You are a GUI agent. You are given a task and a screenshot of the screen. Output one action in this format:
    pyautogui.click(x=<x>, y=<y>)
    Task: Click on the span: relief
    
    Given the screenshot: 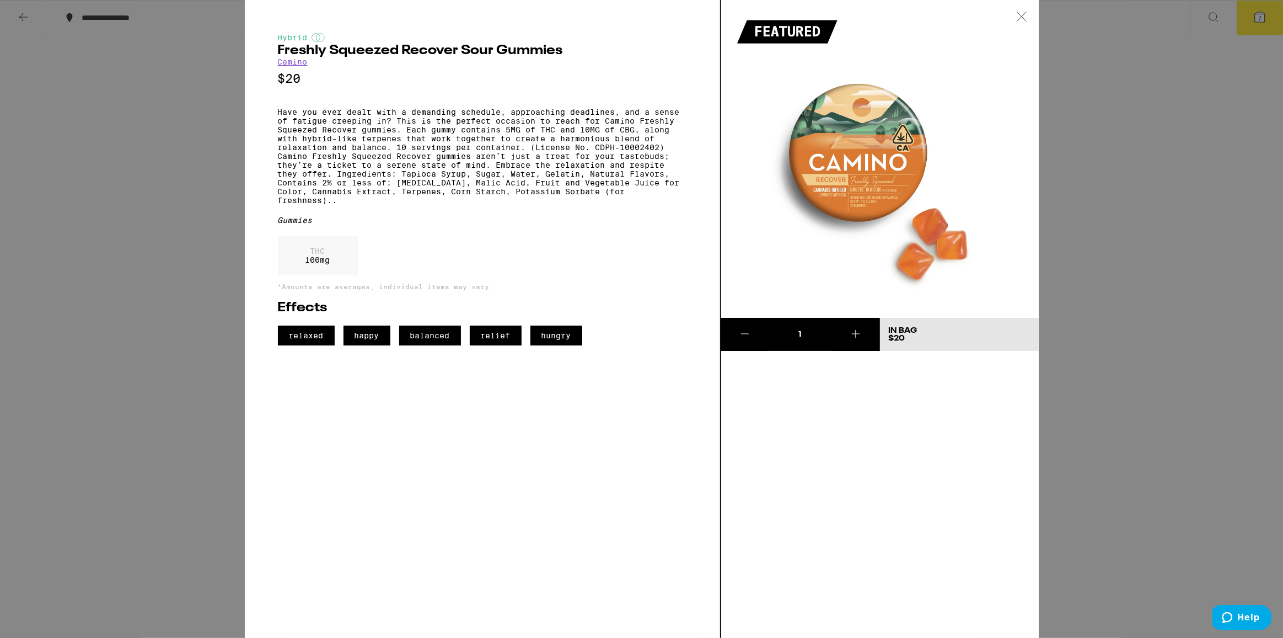 What is the action you would take?
    pyautogui.click(x=496, y=335)
    